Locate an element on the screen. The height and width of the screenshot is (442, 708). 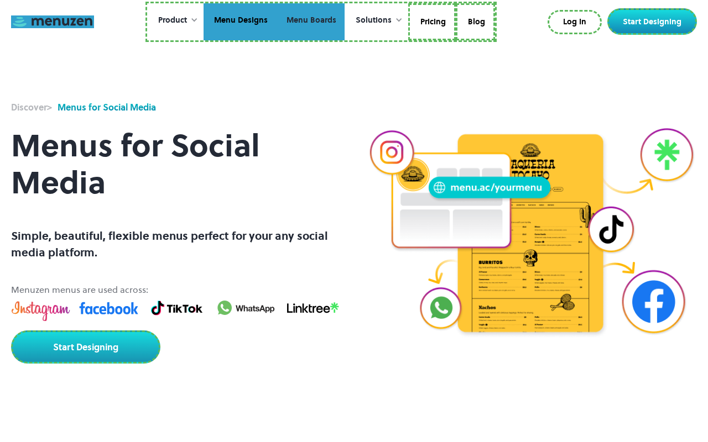
div: Menus for Social Media is located at coordinates (107, 107).